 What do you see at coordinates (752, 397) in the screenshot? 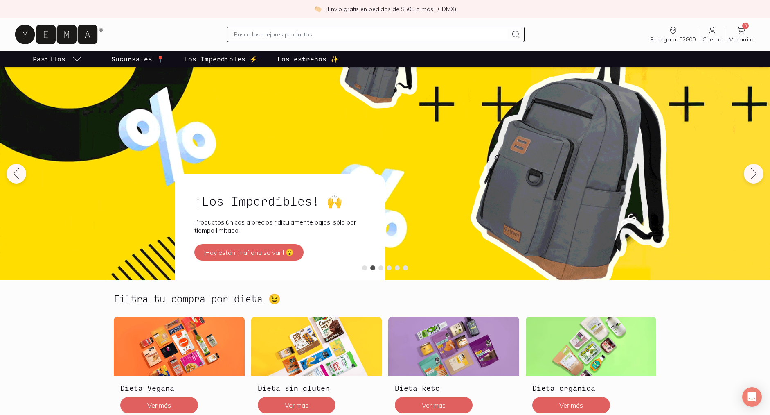
I see `div: Open Intercom Messenger` at bounding box center [752, 397].